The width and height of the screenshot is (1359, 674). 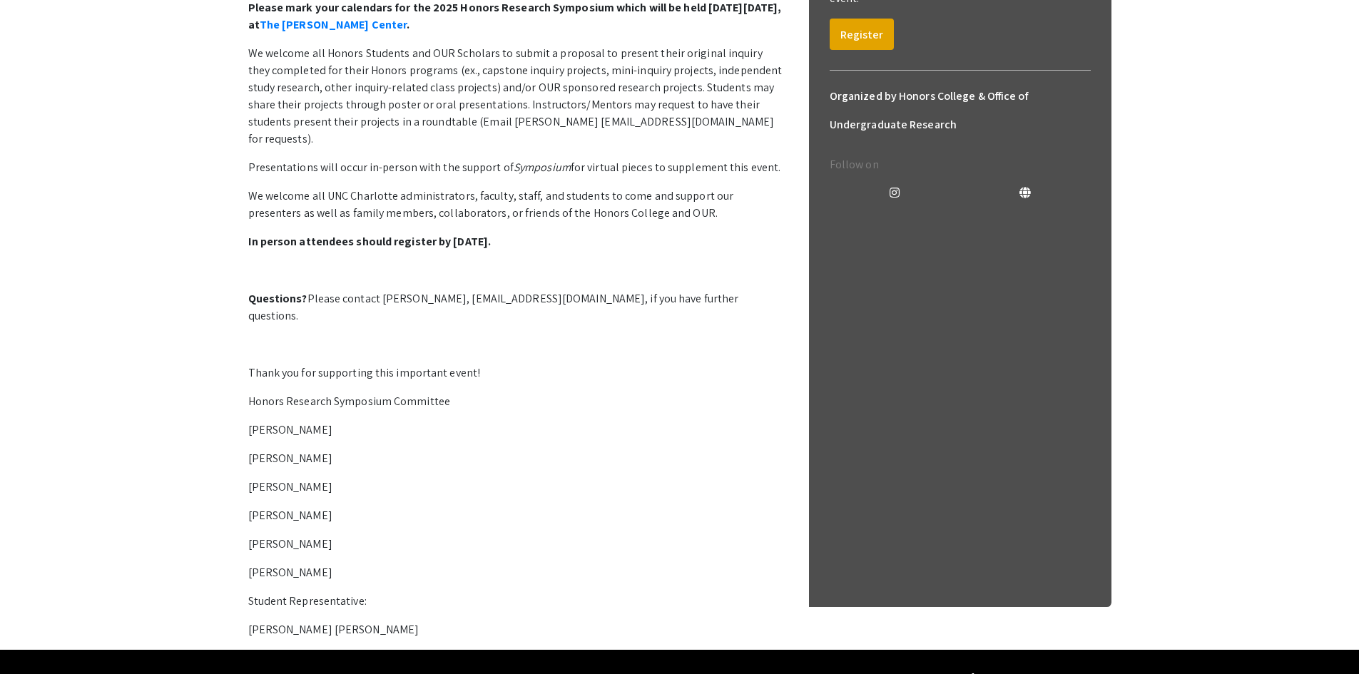 I want to click on h6: Organized by Honors College & Office of Undergraduate Research, so click(x=960, y=111).